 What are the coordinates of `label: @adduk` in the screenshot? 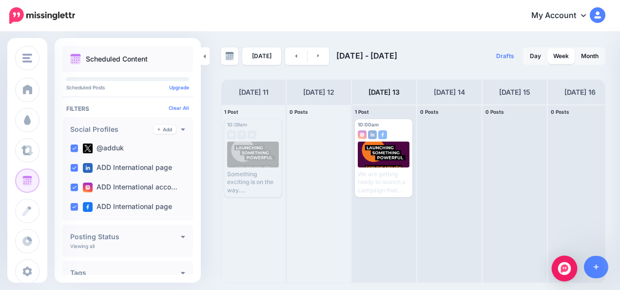 It's located at (103, 148).